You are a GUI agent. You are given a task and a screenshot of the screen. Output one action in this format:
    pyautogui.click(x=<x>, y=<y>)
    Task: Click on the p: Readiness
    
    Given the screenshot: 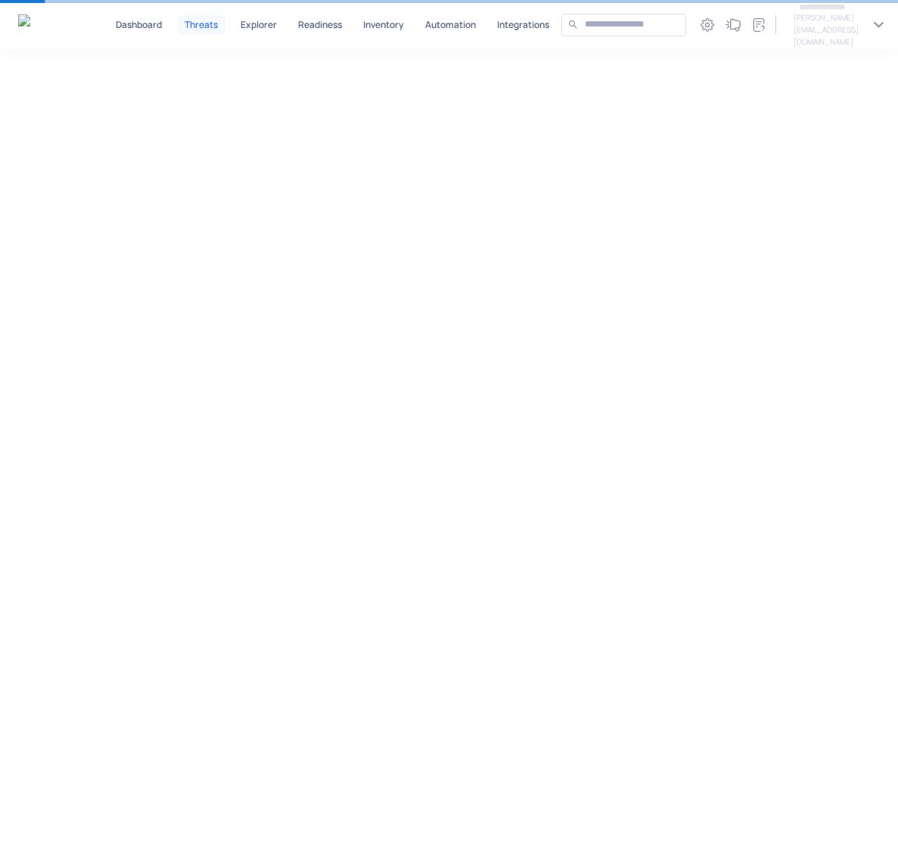 What is the action you would take?
    pyautogui.click(x=320, y=25)
    